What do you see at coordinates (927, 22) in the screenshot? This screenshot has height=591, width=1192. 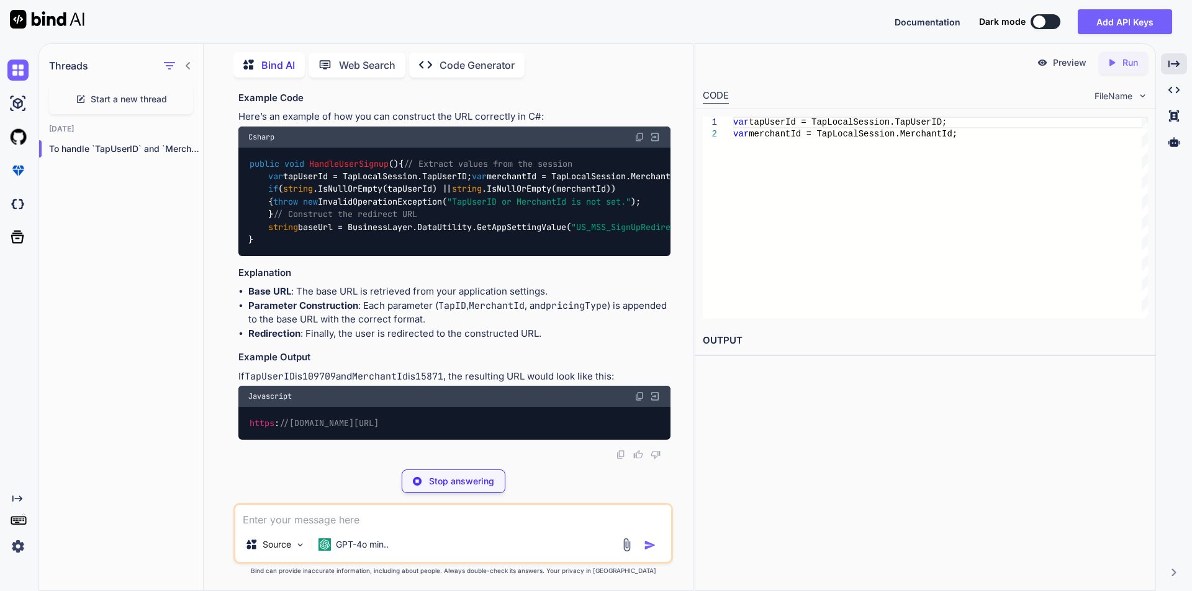 I see `span: Documentation` at bounding box center [927, 22].